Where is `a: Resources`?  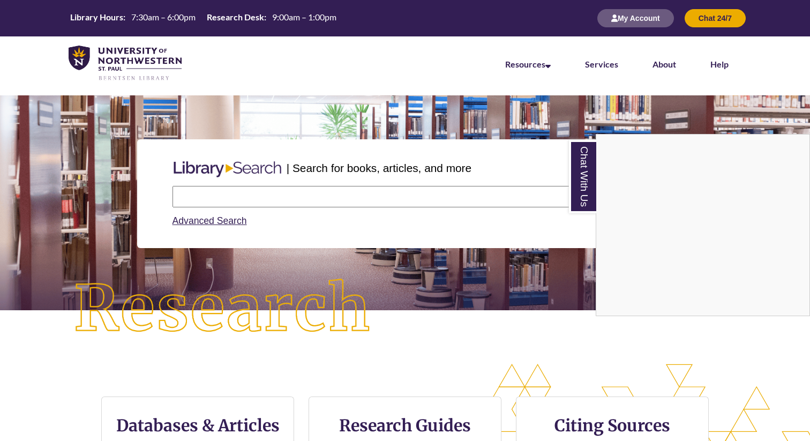
a: Resources is located at coordinates (528, 64).